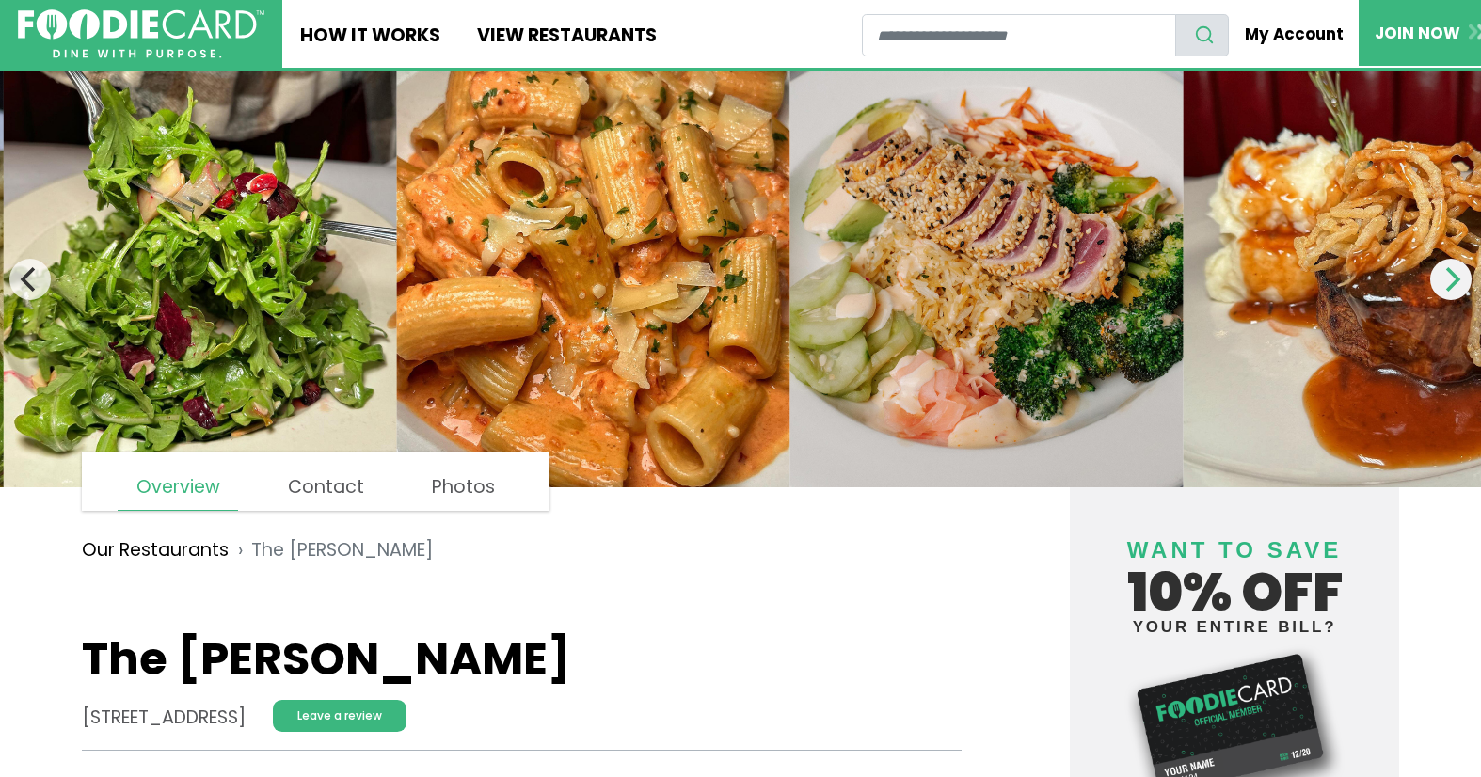  Describe the element at coordinates (1293, 34) in the screenshot. I see `a: My Account` at that location.